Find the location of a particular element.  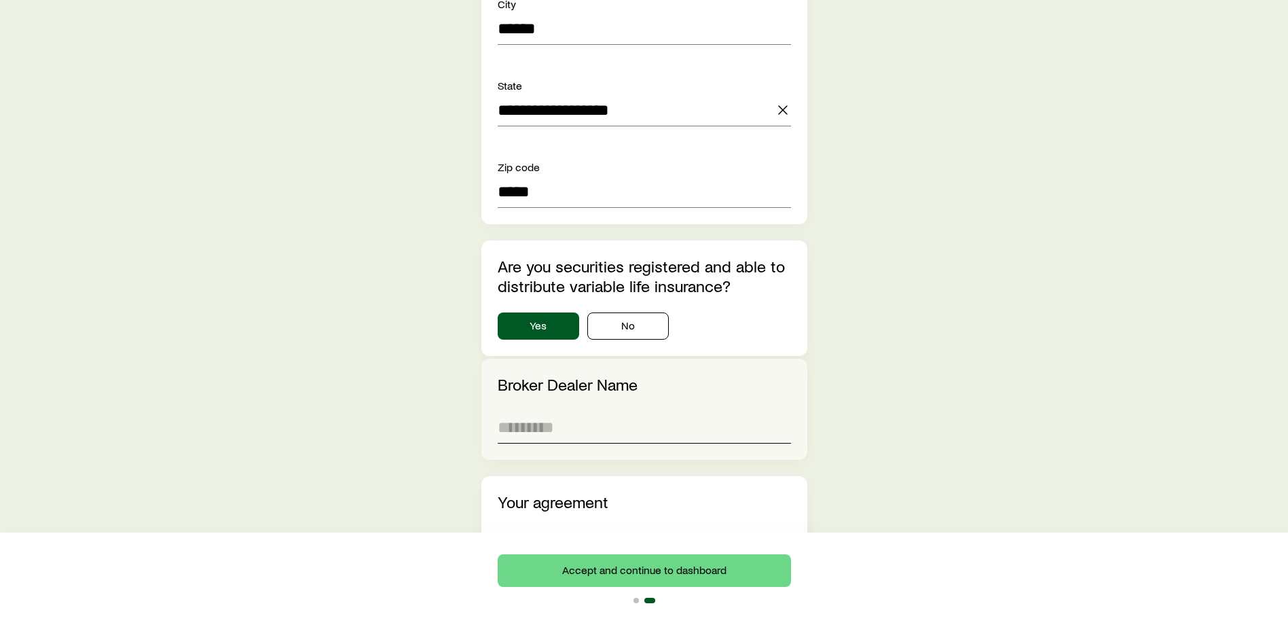

div: Zip code is located at coordinates (645, 167).